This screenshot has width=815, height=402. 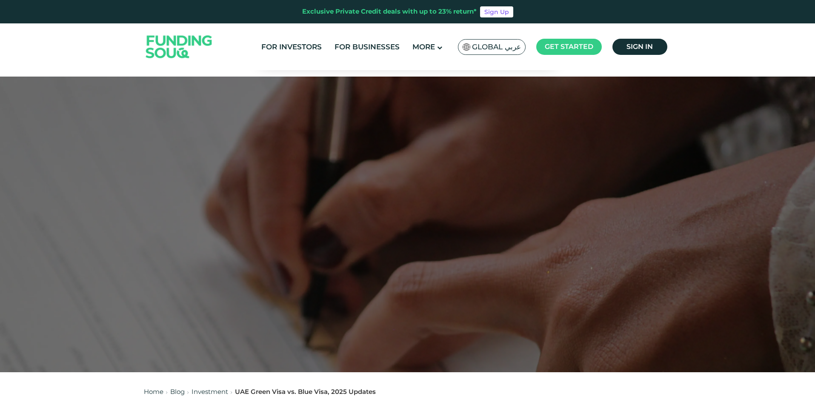 What do you see at coordinates (367, 47) in the screenshot?
I see `a: For Businesses` at bounding box center [367, 47].